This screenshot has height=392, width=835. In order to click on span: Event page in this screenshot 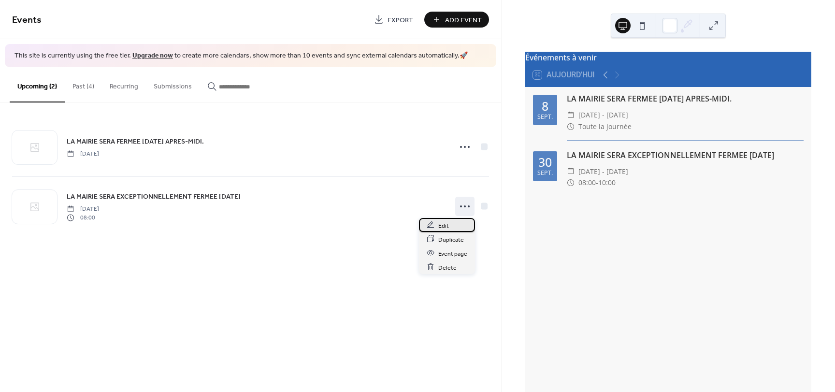, I will do `click(453, 253)`.